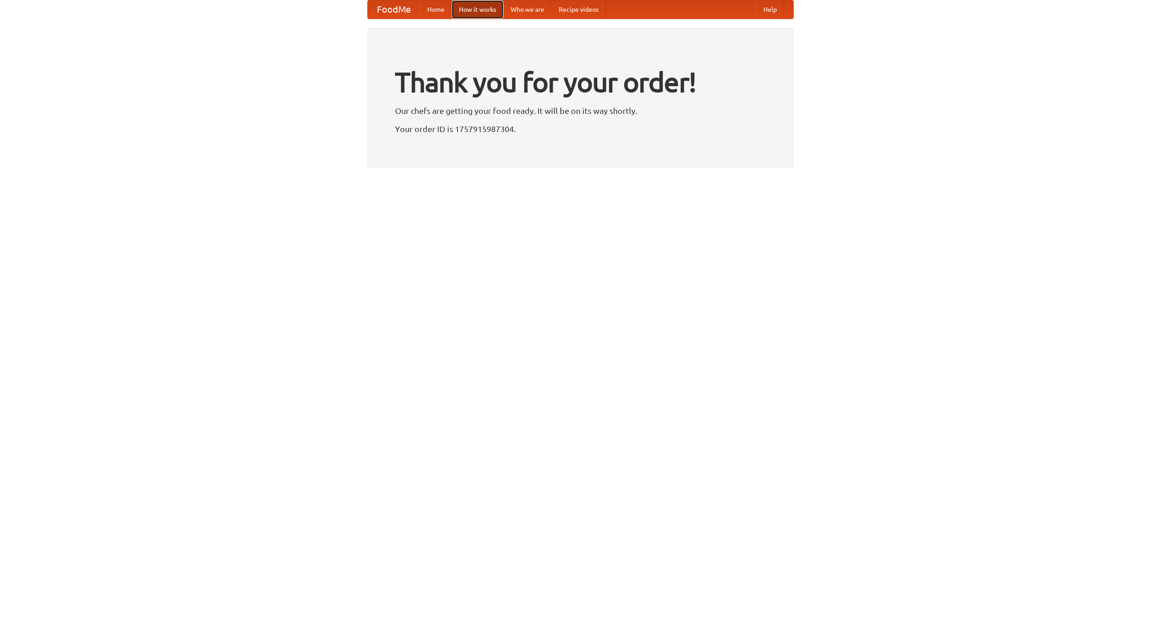 This screenshot has height=642, width=1161. Describe the element at coordinates (579, 10) in the screenshot. I see `a: Recipe videos` at that location.